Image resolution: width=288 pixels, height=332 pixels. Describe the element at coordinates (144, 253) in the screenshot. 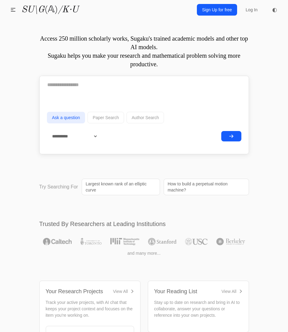

I see `span: and many more...` at that location.